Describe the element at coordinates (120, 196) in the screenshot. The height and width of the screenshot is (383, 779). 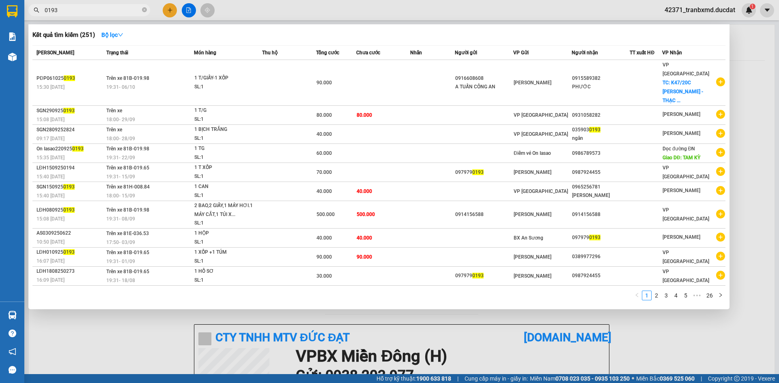
I see `span: 18:00 - 15/09` at that location.